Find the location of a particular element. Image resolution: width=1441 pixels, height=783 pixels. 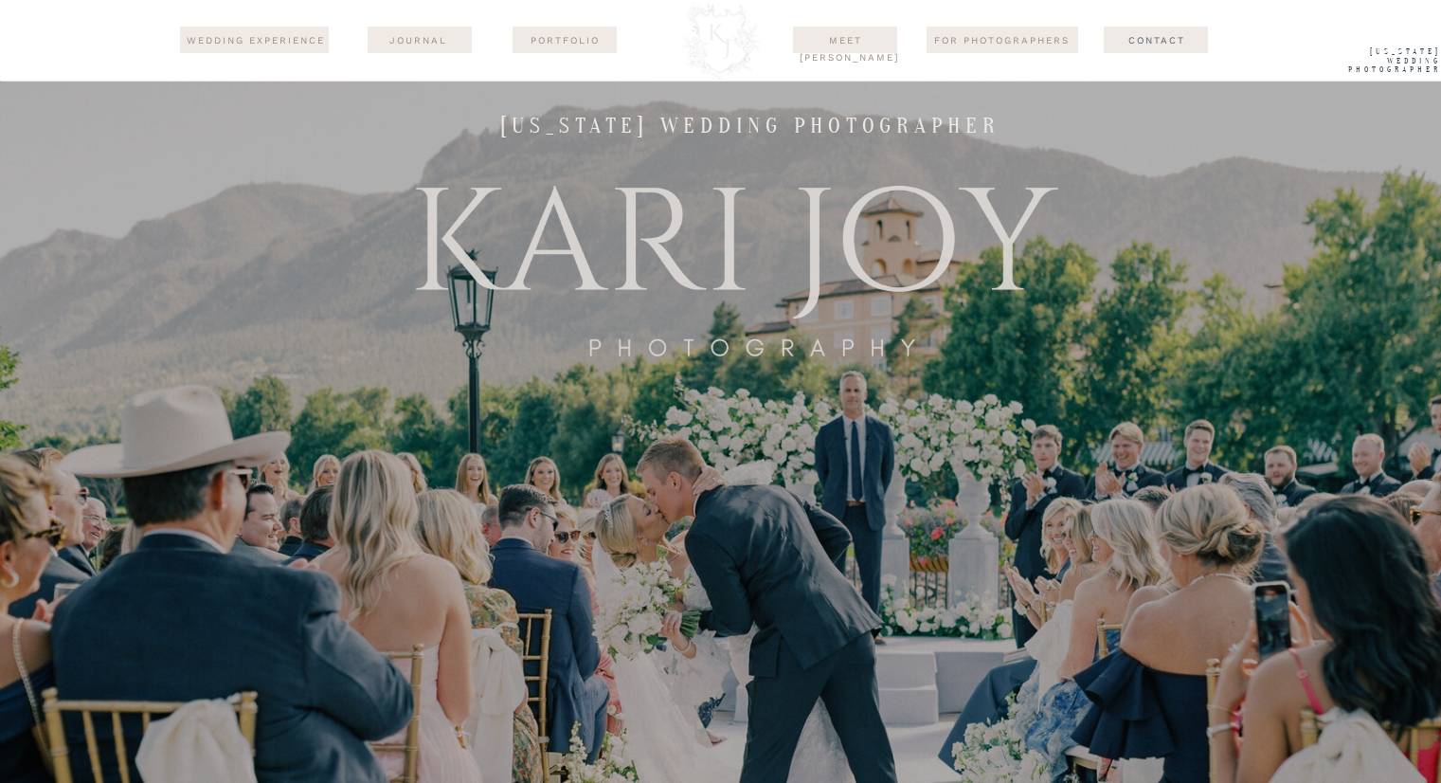

nav: Contact is located at coordinates (1157, 40).